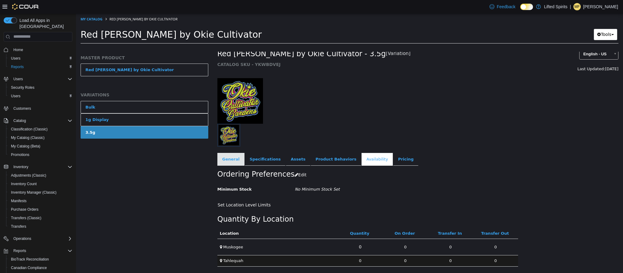  What do you see at coordinates (17, 67) in the screenshot?
I see `a: Reports` at bounding box center [17, 67].